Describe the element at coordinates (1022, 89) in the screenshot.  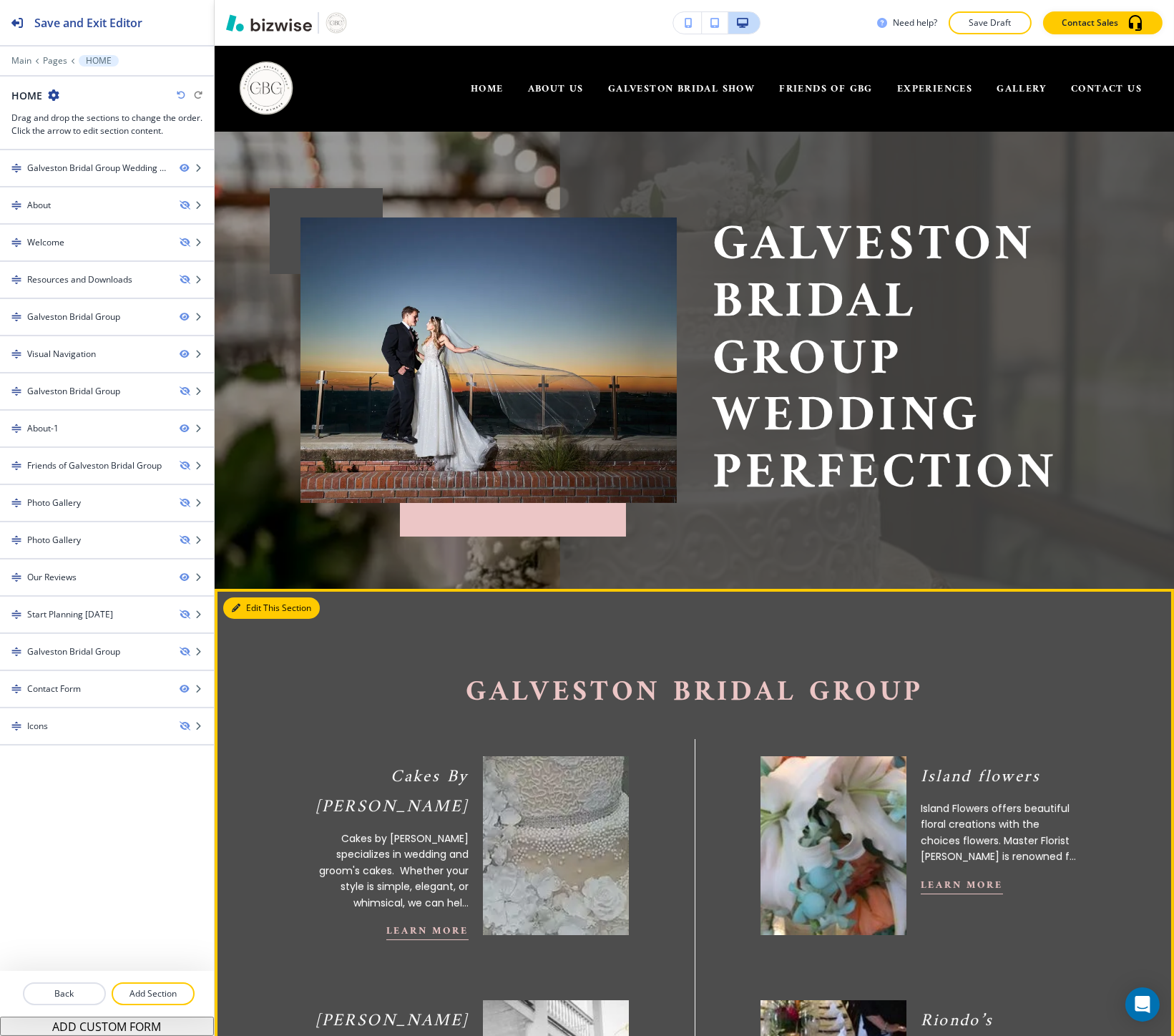
I see `span: GALLERY` at that location.